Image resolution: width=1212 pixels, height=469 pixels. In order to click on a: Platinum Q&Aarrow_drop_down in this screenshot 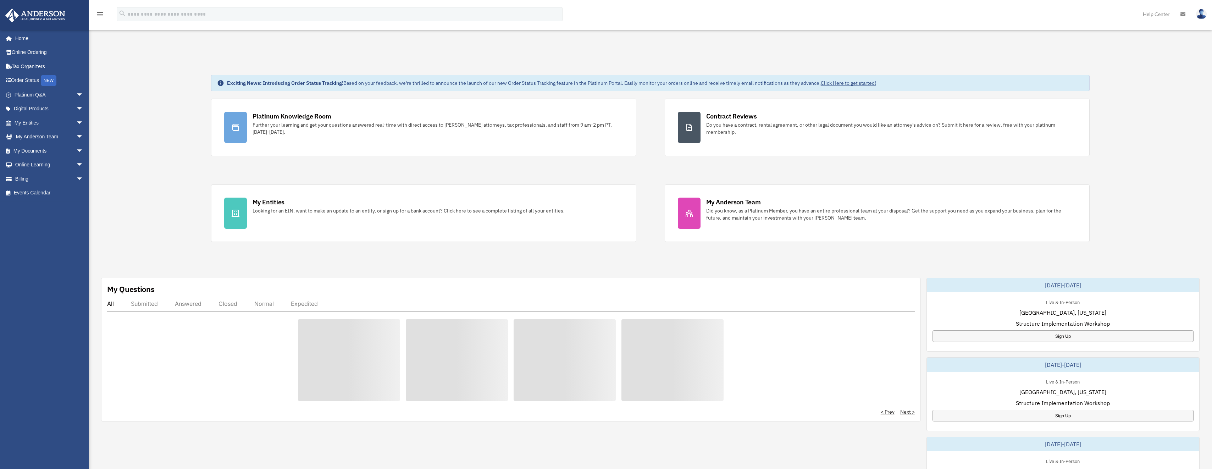, I will do `click(49, 95)`.